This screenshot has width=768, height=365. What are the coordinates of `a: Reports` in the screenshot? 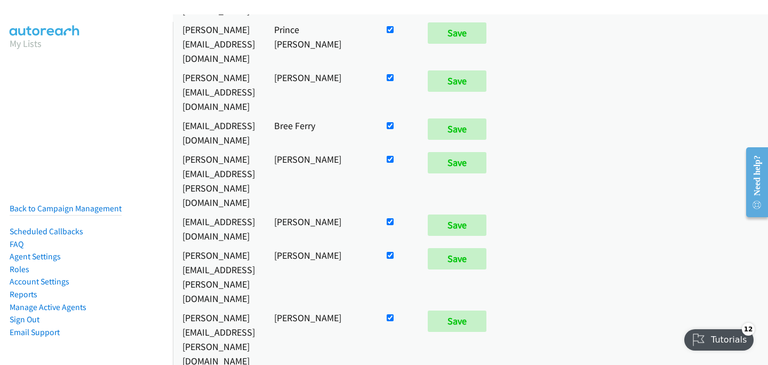 It's located at (23, 294).